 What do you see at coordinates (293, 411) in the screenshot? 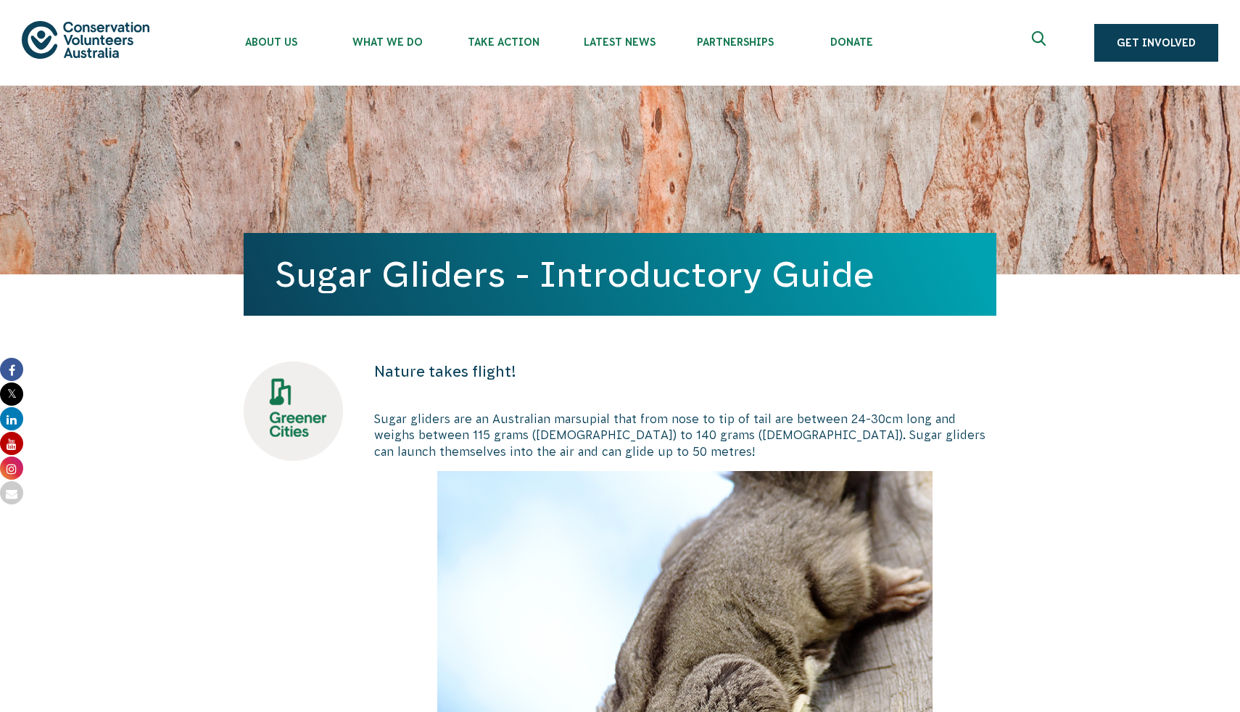
I see `img: Greener Cities` at bounding box center [293, 411].